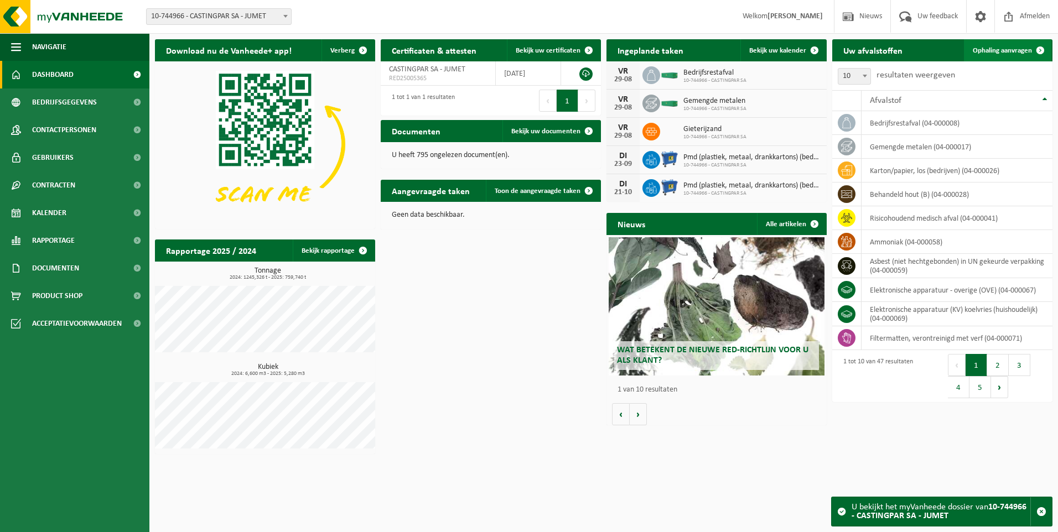 The height and width of the screenshot is (532, 1058). Describe the element at coordinates (268, 370) in the screenshot. I see `h3: Kubiek` at that location.